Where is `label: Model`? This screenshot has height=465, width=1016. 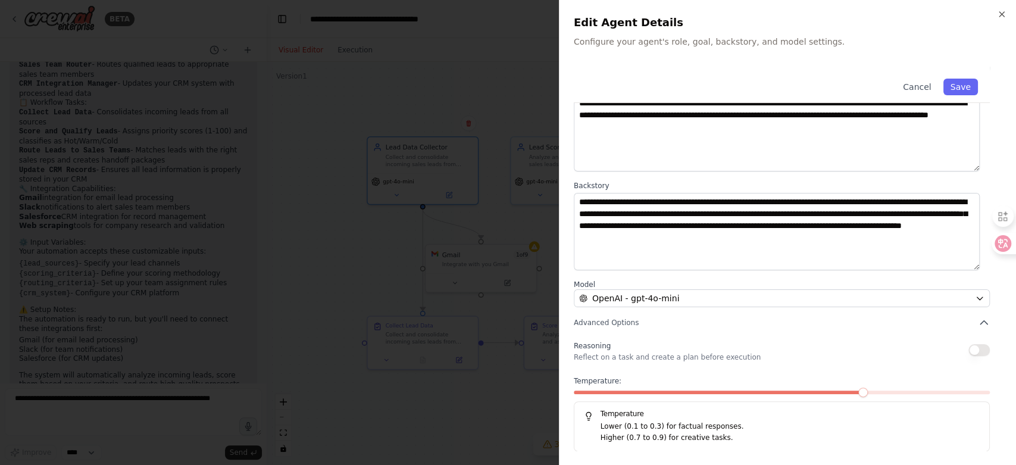
label: Model is located at coordinates (782, 285).